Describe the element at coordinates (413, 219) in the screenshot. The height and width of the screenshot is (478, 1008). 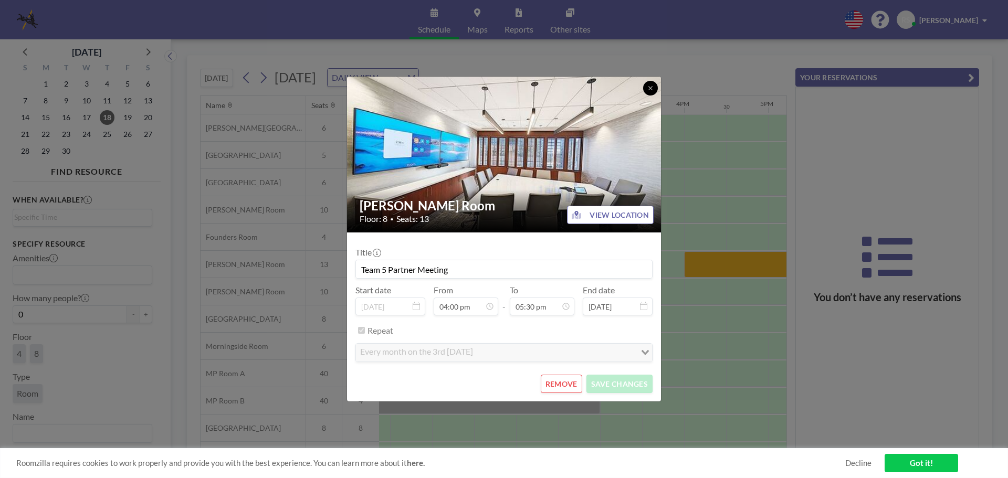
I see `span: Seats: 13` at that location.